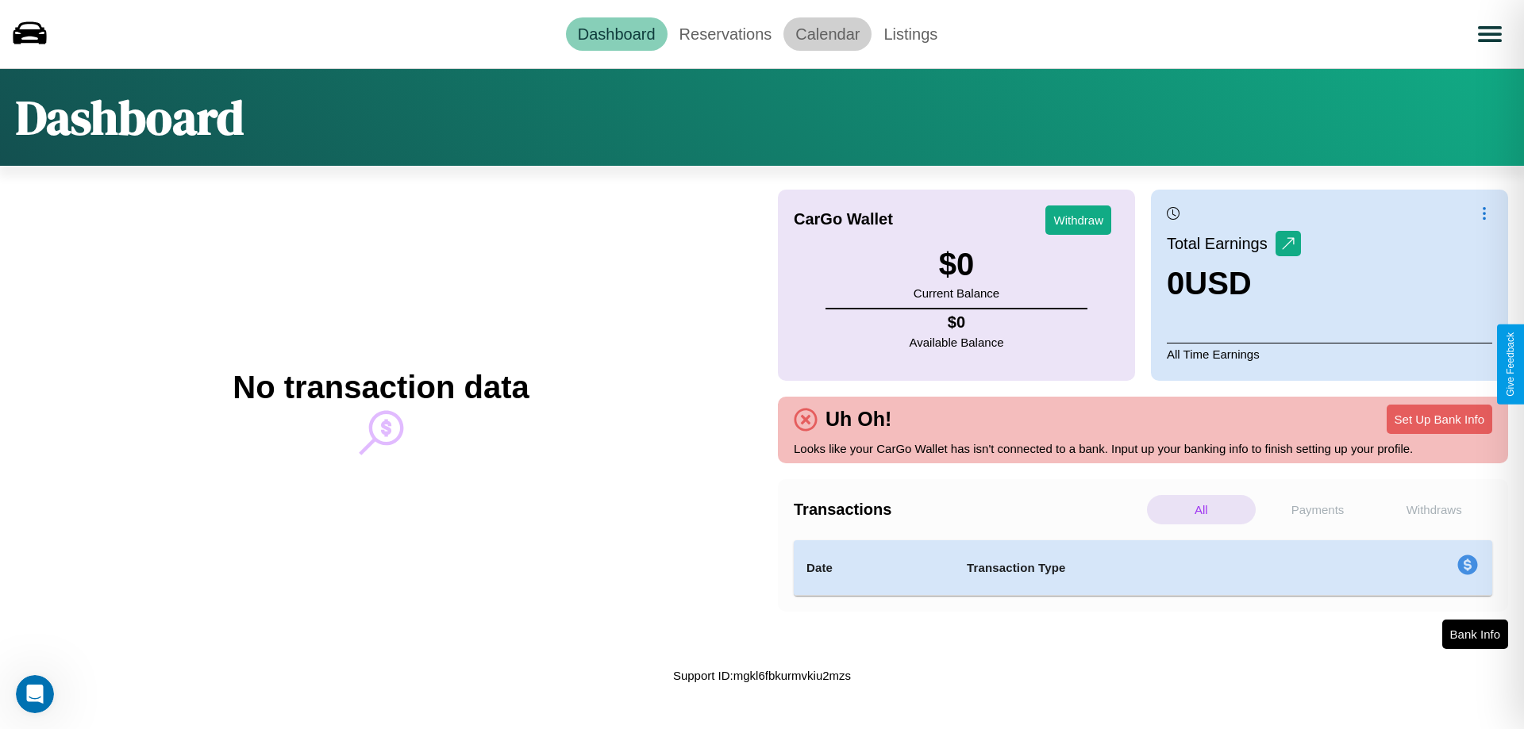 Image resolution: width=1524 pixels, height=729 pixels. What do you see at coordinates (1233, 283) in the screenshot?
I see `h3: 0 USD` at bounding box center [1233, 283].